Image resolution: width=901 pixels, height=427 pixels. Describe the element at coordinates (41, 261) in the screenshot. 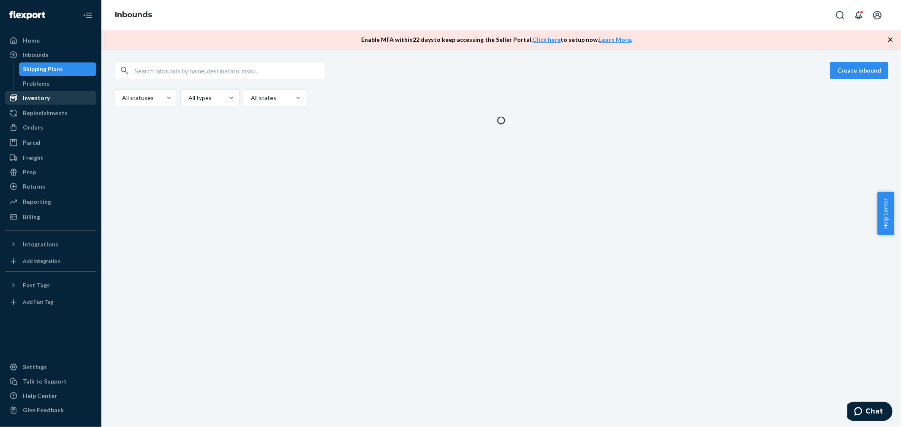

I see `div: Add Integration` at that location.